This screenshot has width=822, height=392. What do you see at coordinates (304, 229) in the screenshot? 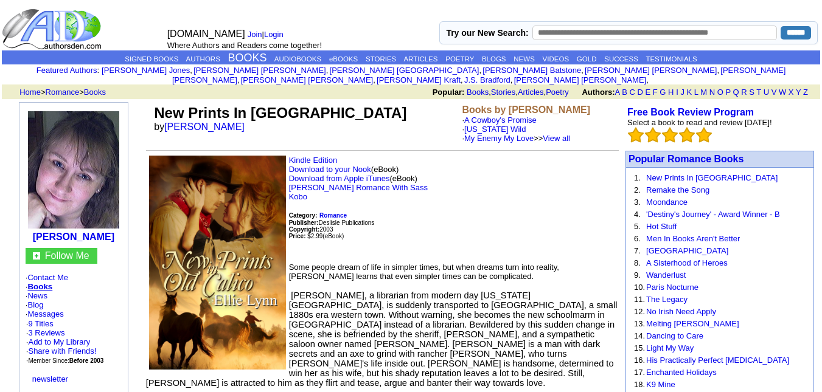
I see `font: Copyright:` at bounding box center [304, 229].